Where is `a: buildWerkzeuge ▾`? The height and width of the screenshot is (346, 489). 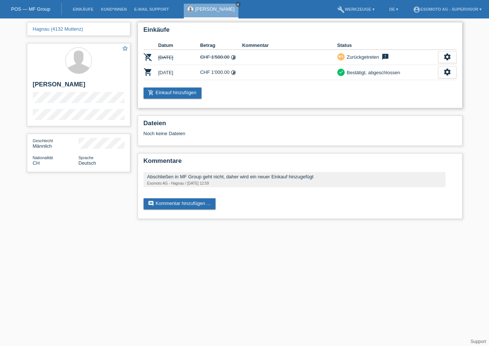
a: buildWerkzeuge ▾ is located at coordinates (356, 9).